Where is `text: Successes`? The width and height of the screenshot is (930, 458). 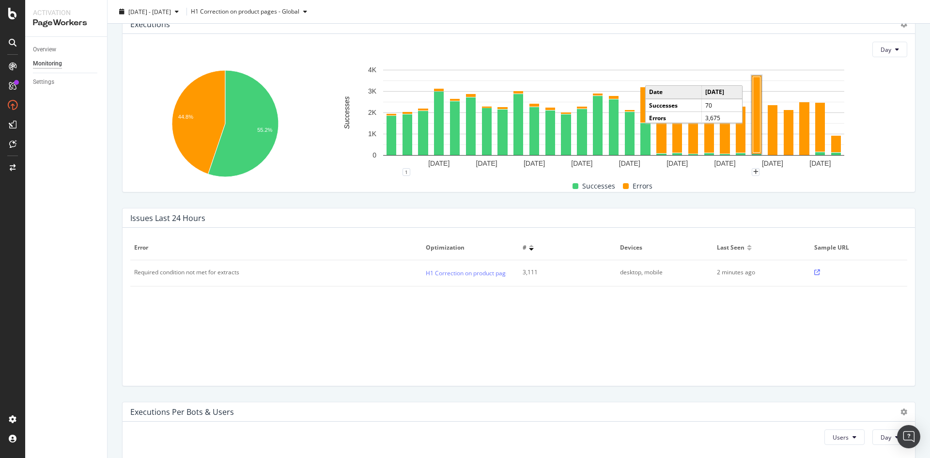
text: Successes is located at coordinates (347, 113).